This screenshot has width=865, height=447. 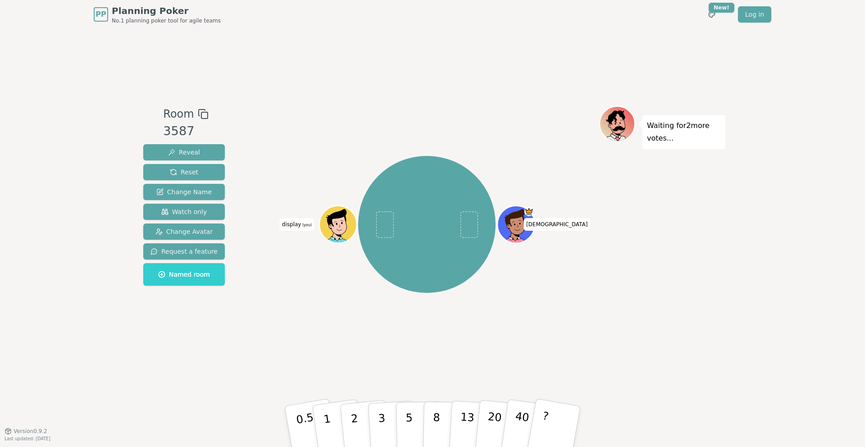 I want to click on div: New!, so click(x=721, y=8).